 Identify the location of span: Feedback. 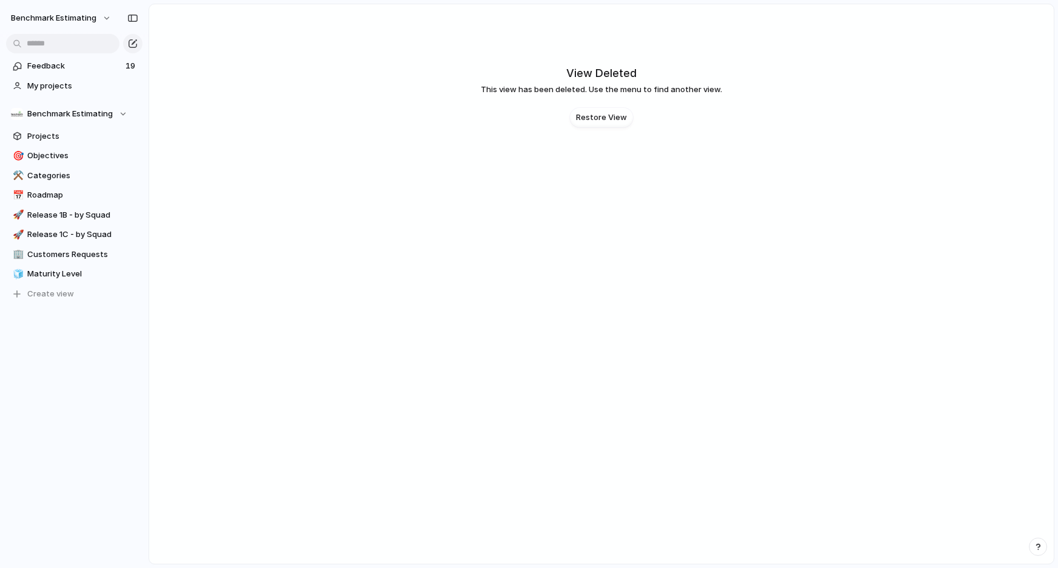
(75, 66).